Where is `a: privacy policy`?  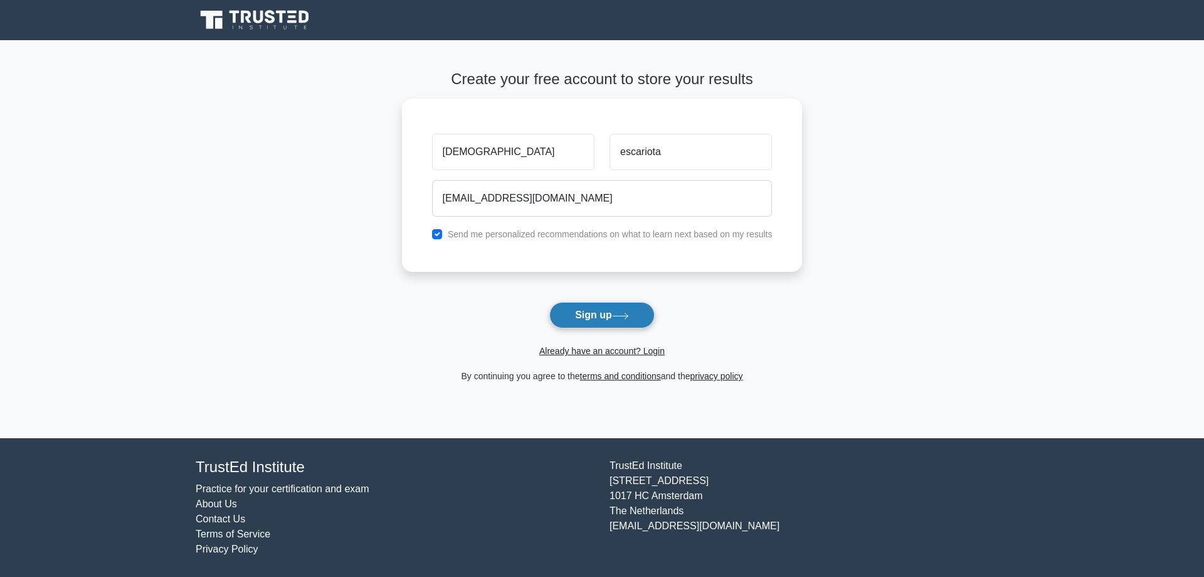 a: privacy policy is located at coordinates (717, 376).